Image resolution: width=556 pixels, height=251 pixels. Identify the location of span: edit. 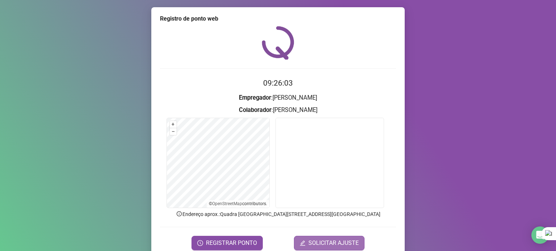
(302, 243).